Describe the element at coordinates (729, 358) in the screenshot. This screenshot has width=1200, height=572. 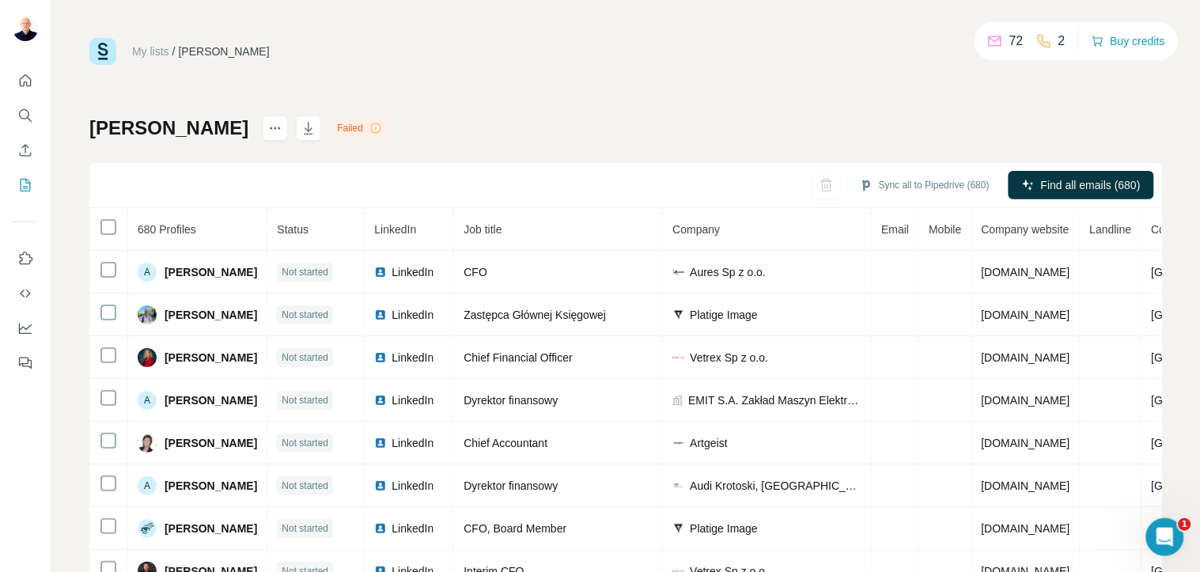
I see `span: Vetrex Sp z o.o.` at that location.